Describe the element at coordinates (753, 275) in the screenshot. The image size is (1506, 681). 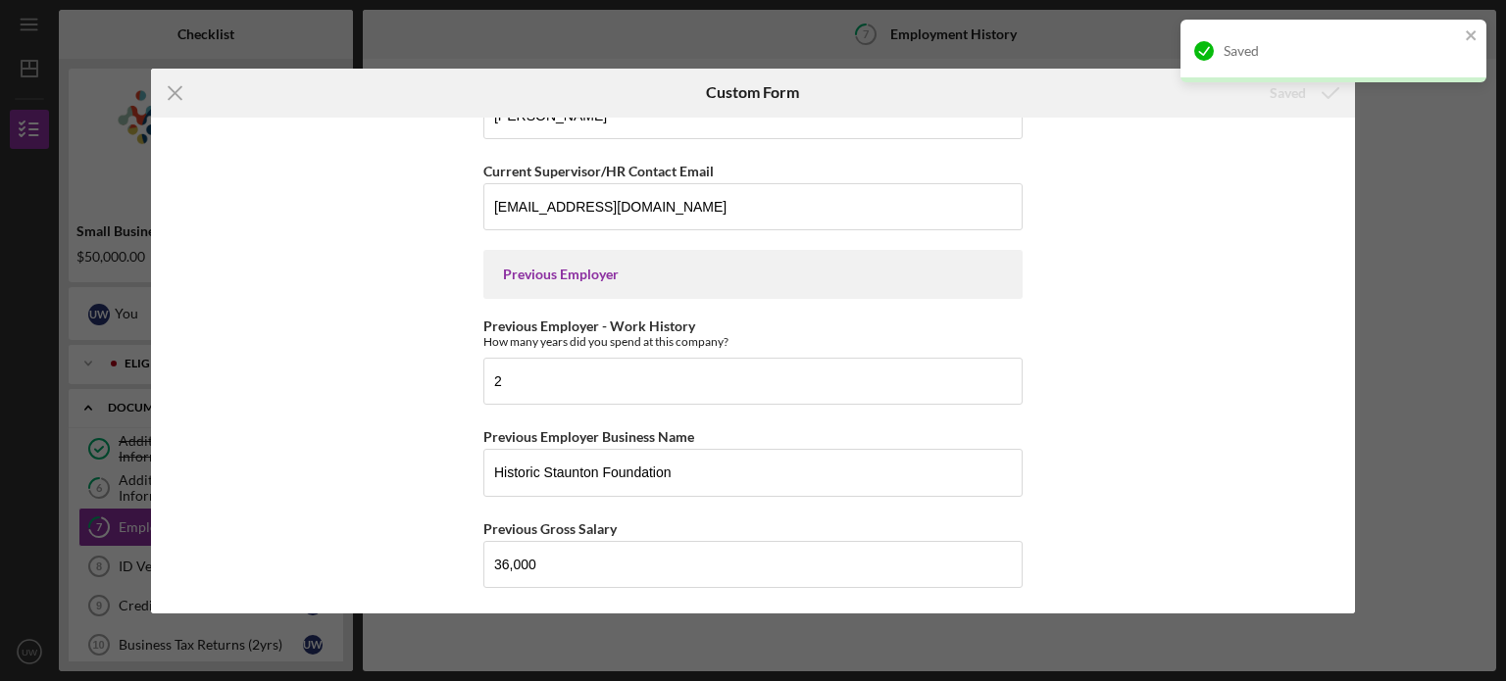
I see `div: Previous Employer` at that location.